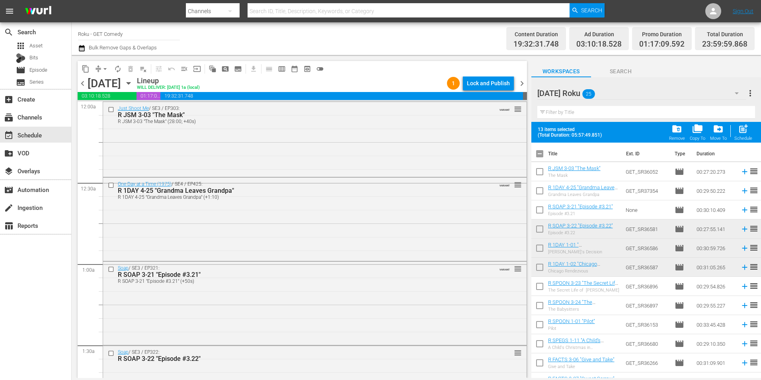 The height and width of the screenshot is (380, 761). Describe the element at coordinates (300, 115) in the screenshot. I see `div: R JSM 3-03 "The Mask"` at that location.